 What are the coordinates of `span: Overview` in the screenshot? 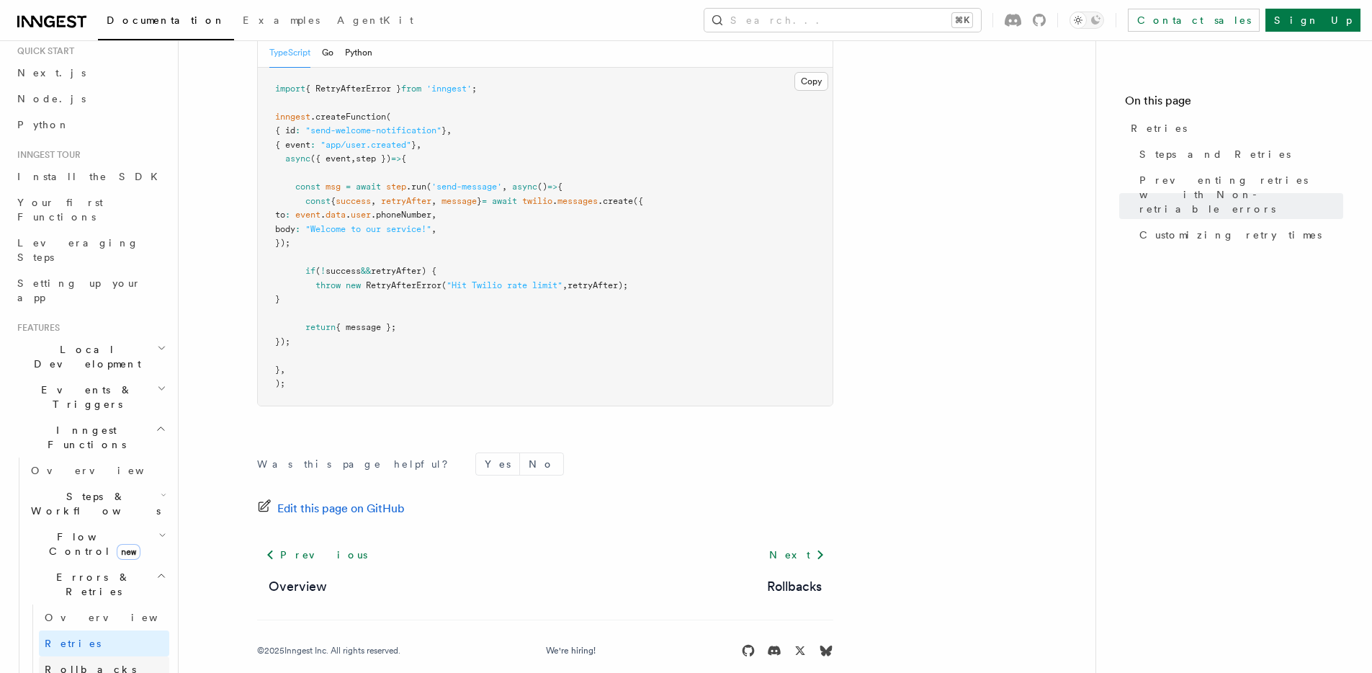 It's located at (119, 617).